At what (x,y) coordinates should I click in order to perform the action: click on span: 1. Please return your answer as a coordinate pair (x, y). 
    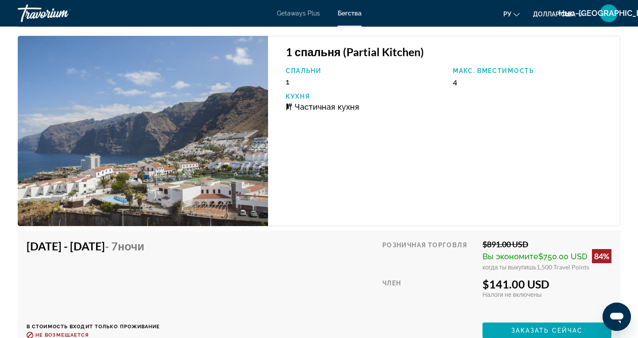
    Looking at the image, I should click on (287, 82).